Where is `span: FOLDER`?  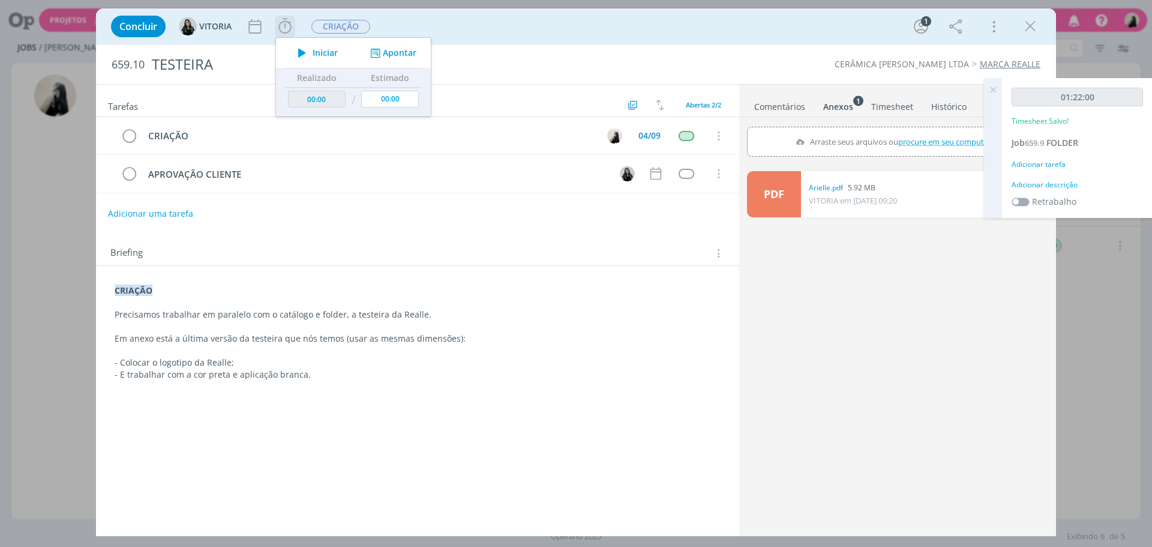 span: FOLDER is located at coordinates (1062, 142).